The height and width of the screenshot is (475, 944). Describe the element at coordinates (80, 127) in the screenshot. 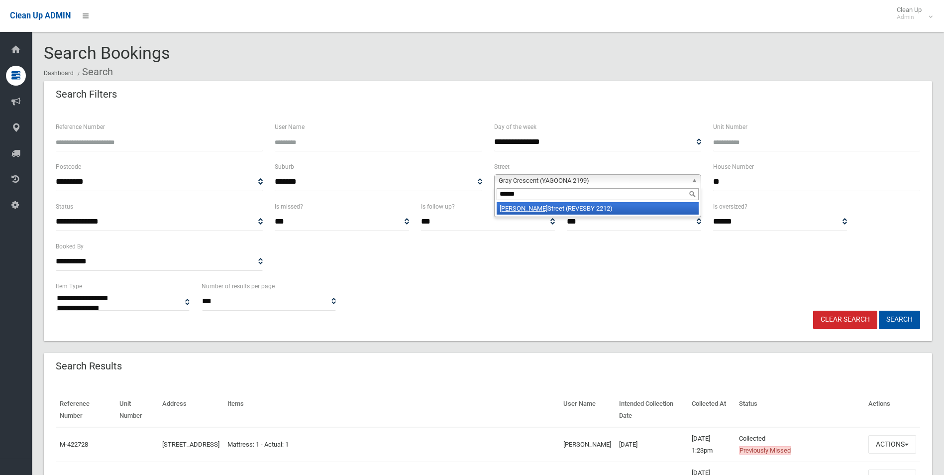

I see `label: Reference Number` at that location.